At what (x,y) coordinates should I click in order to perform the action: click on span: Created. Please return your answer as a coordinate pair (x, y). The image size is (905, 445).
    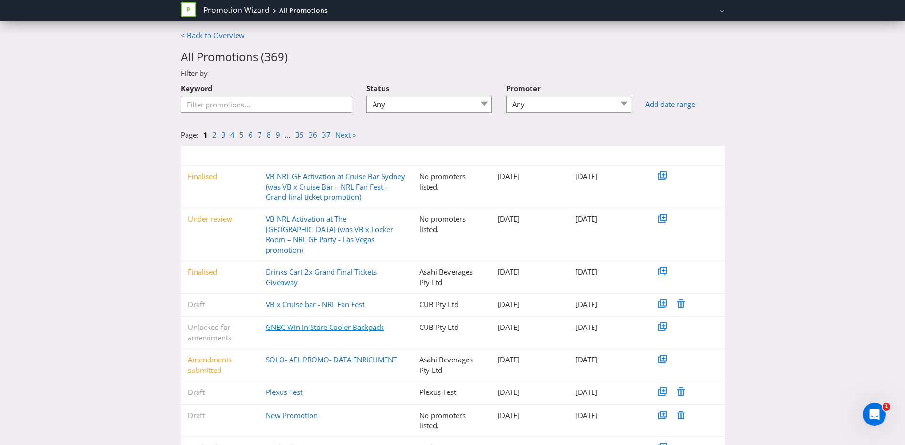
    Looking at the image, I should click on (515, 155).